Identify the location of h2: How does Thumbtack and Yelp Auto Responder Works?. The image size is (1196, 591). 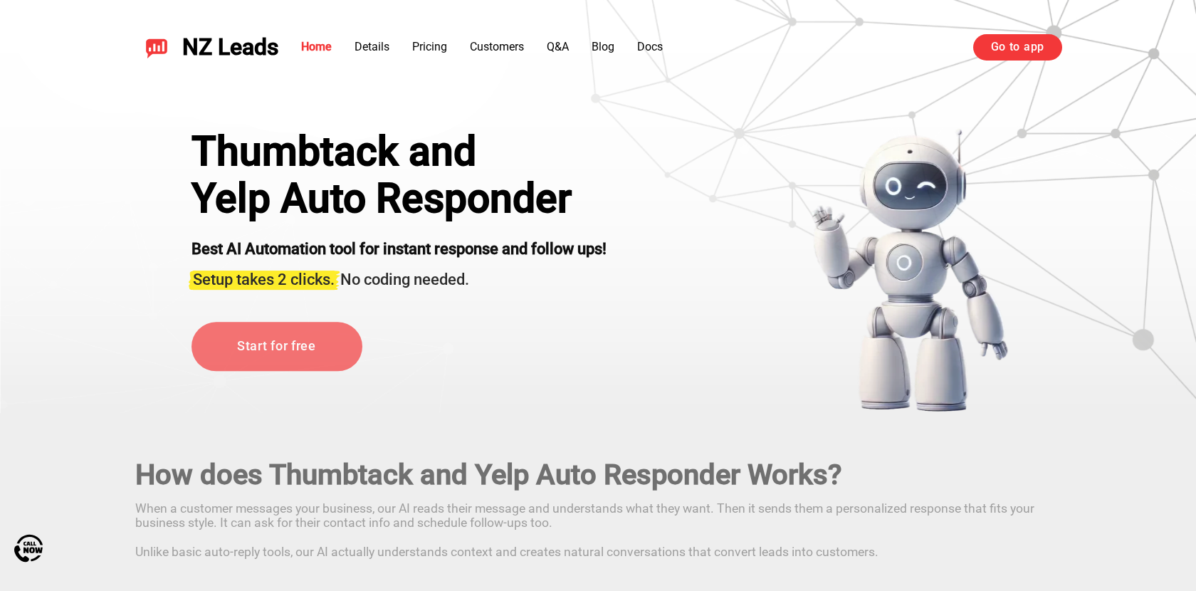
(598, 475).